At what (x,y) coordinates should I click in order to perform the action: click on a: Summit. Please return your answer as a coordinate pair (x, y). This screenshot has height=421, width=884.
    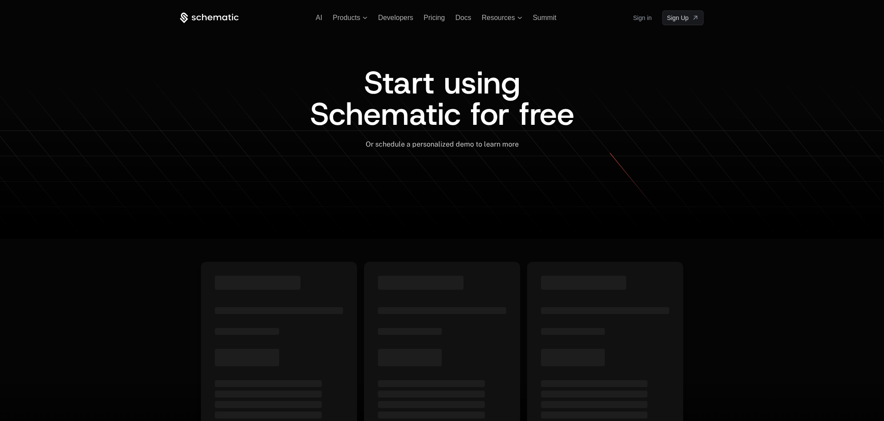
    Looking at the image, I should click on (545, 17).